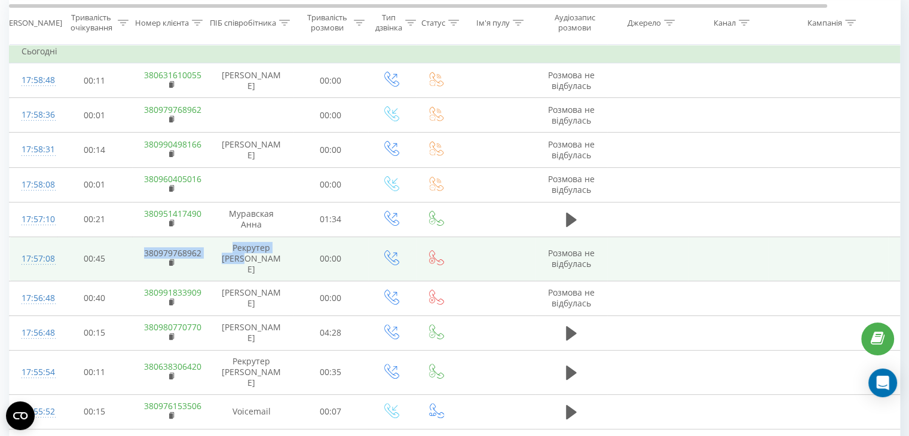 The height and width of the screenshot is (436, 909). I want to click on a: 380990498166, so click(173, 144).